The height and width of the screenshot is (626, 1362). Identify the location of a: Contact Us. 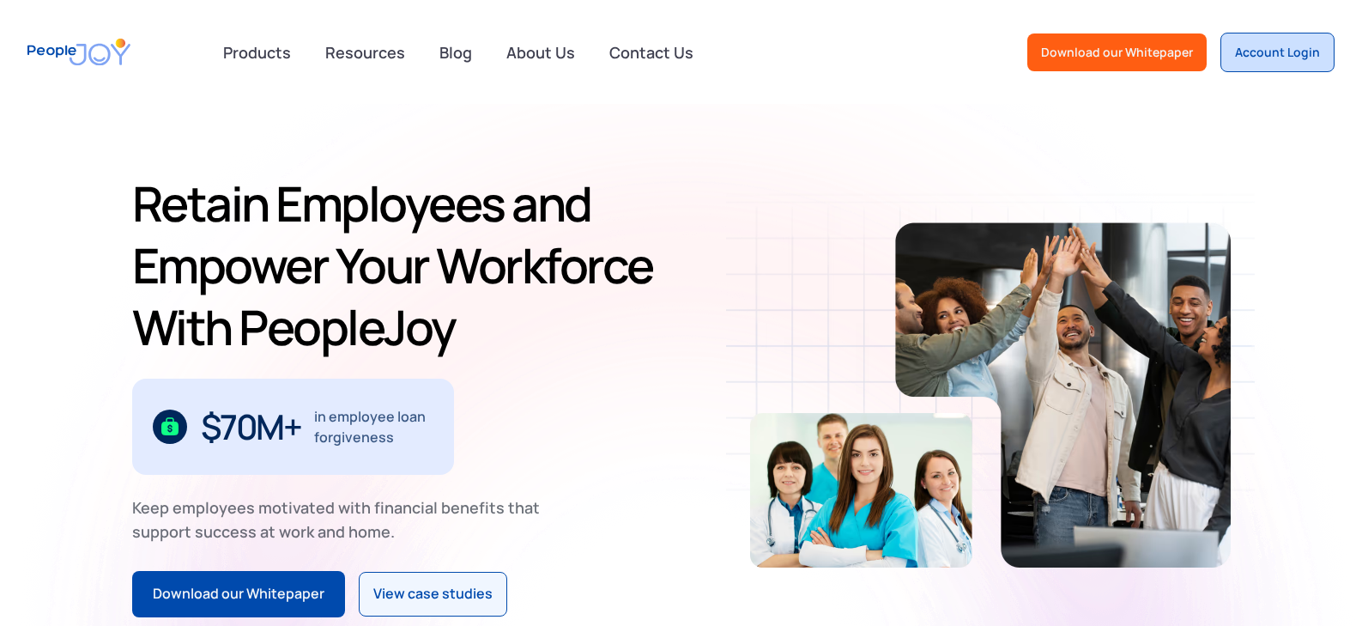
(652, 52).